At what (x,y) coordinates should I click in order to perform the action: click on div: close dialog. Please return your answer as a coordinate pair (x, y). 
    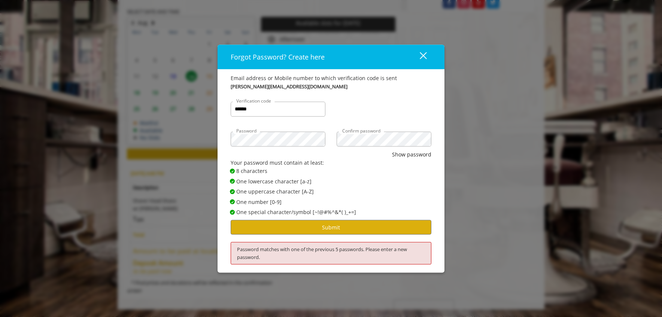
    Looking at the image, I should click on (418, 57).